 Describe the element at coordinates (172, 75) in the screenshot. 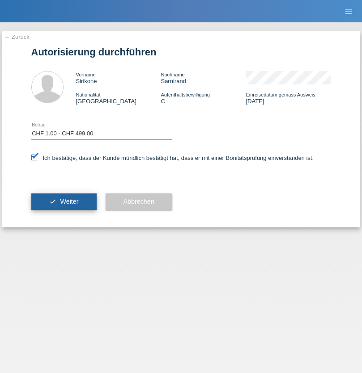

I see `span: Nachname` at that location.